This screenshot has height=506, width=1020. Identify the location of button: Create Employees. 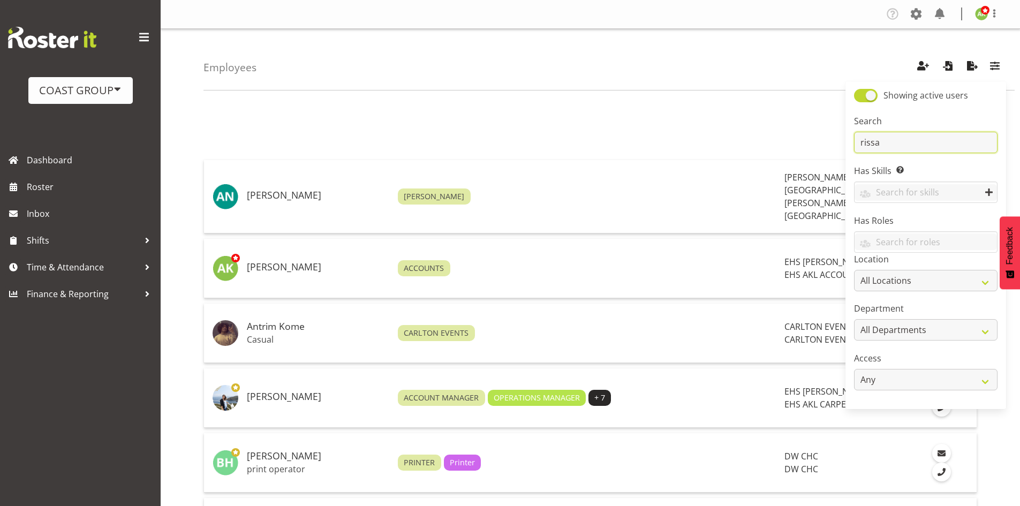
(923, 67).